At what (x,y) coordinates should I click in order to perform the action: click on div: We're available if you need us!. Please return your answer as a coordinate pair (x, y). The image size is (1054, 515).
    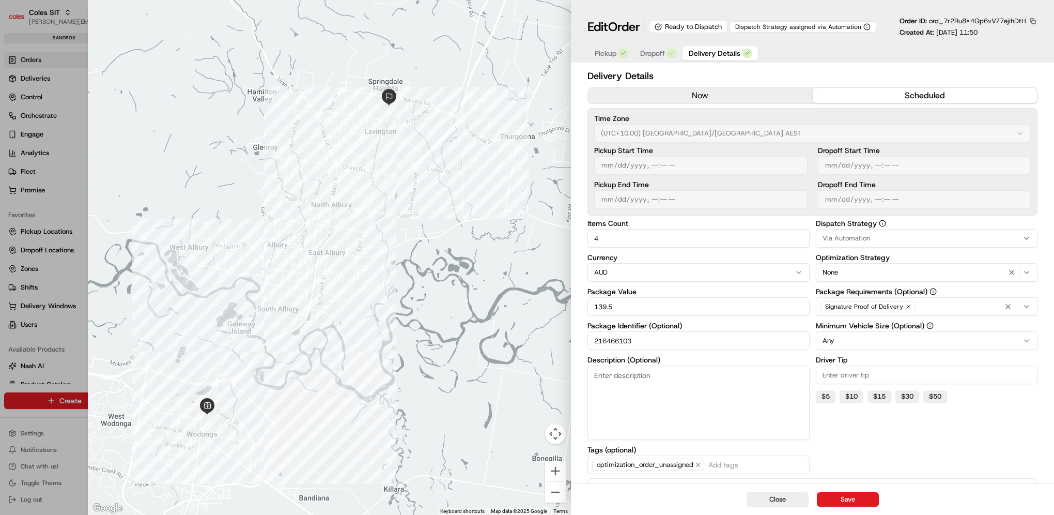
    Looking at the image, I should click on (83, 113).